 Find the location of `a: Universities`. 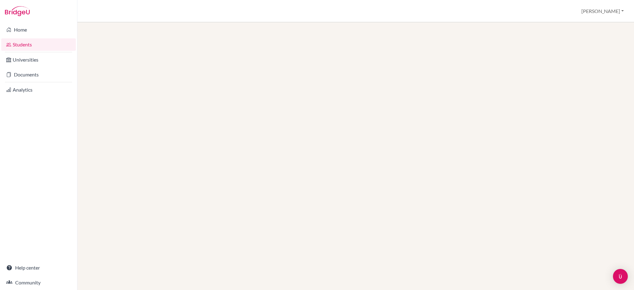

a: Universities is located at coordinates (38, 60).